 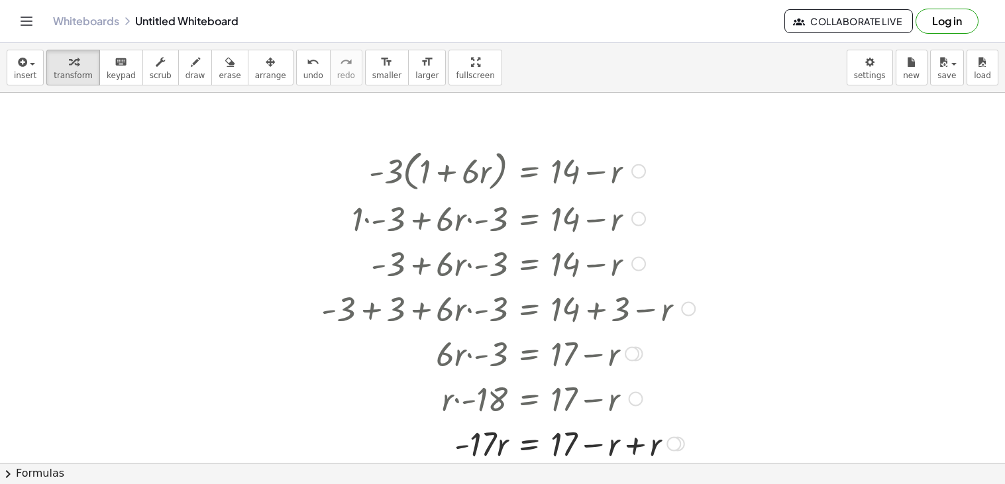 I want to click on span: scrub, so click(x=160, y=76).